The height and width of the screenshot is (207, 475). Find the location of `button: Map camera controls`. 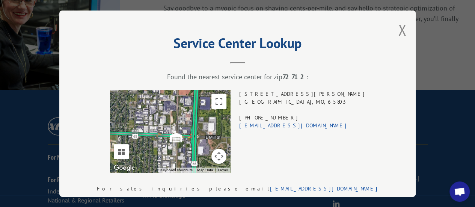

button: Map camera controls is located at coordinates (219, 156).